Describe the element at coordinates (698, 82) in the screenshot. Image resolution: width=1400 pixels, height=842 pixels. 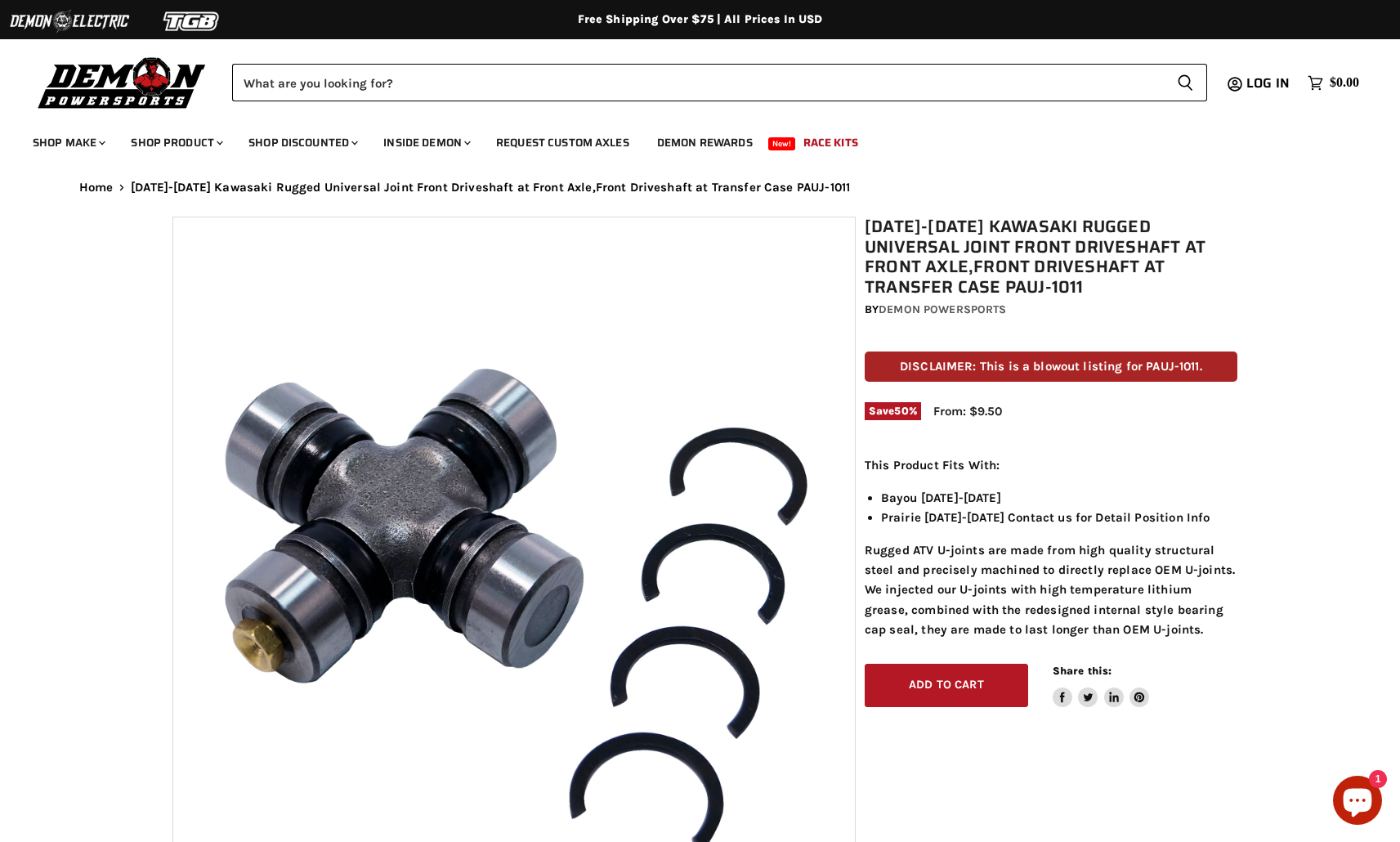
I see `input: Search` at that location.